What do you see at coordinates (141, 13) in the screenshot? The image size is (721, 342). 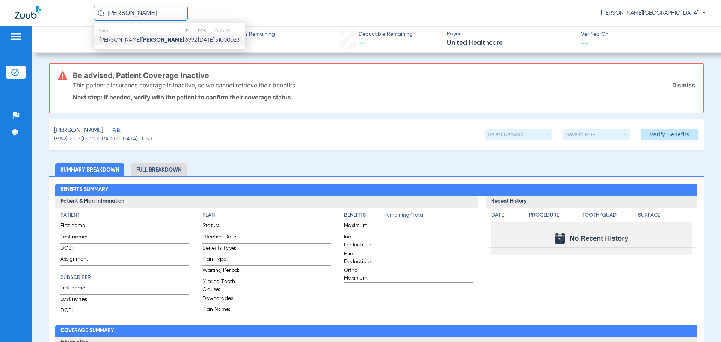 I see `input: Search for patients` at bounding box center [141, 13].